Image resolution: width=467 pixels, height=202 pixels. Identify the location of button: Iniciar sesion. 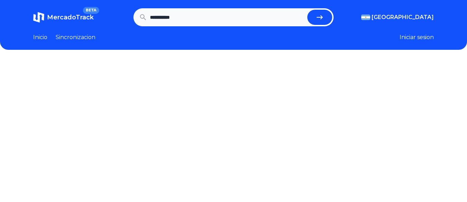
(416, 37).